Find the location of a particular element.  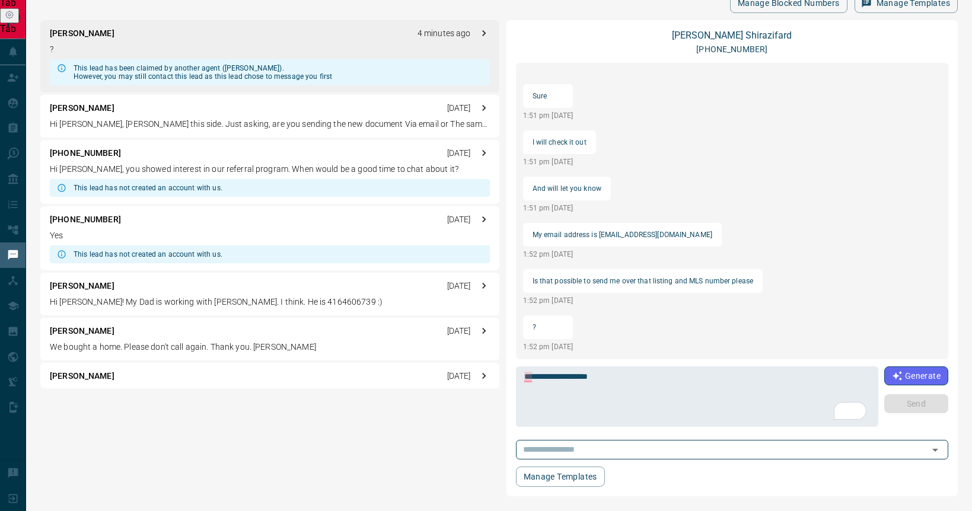

button: Open is located at coordinates (935, 450).